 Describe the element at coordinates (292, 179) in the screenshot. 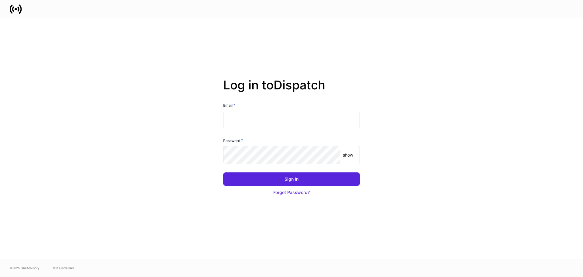

I see `button: Sign In` at that location.